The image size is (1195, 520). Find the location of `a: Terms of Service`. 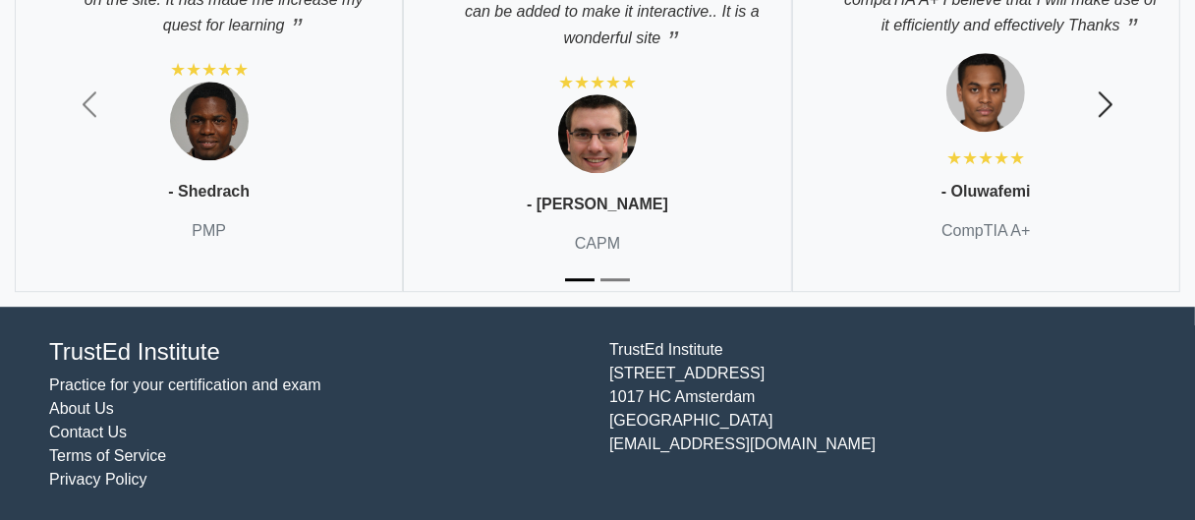

a: Terms of Service is located at coordinates (107, 455).